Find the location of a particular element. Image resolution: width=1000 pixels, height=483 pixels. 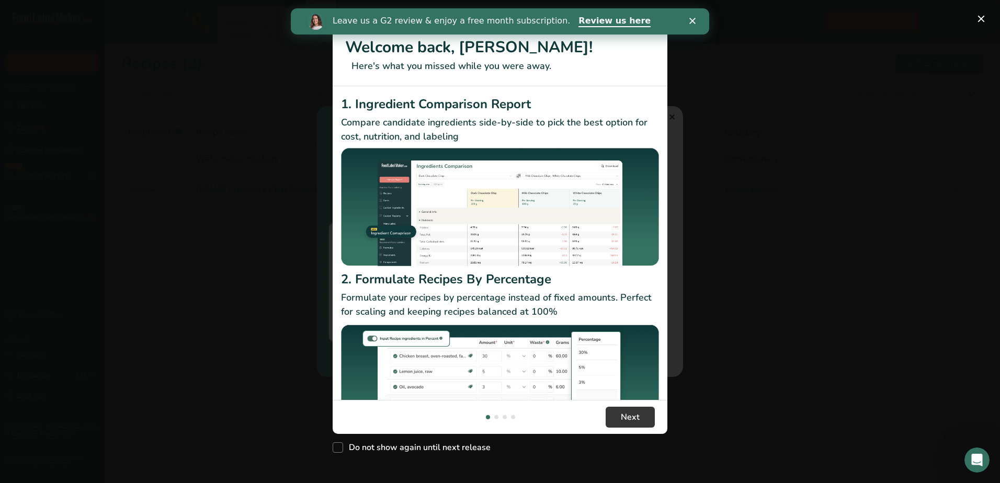

p: Compare candidate ingredients side-by-side to pick the best option for cost, nutrition, and labeling is located at coordinates (500, 130).